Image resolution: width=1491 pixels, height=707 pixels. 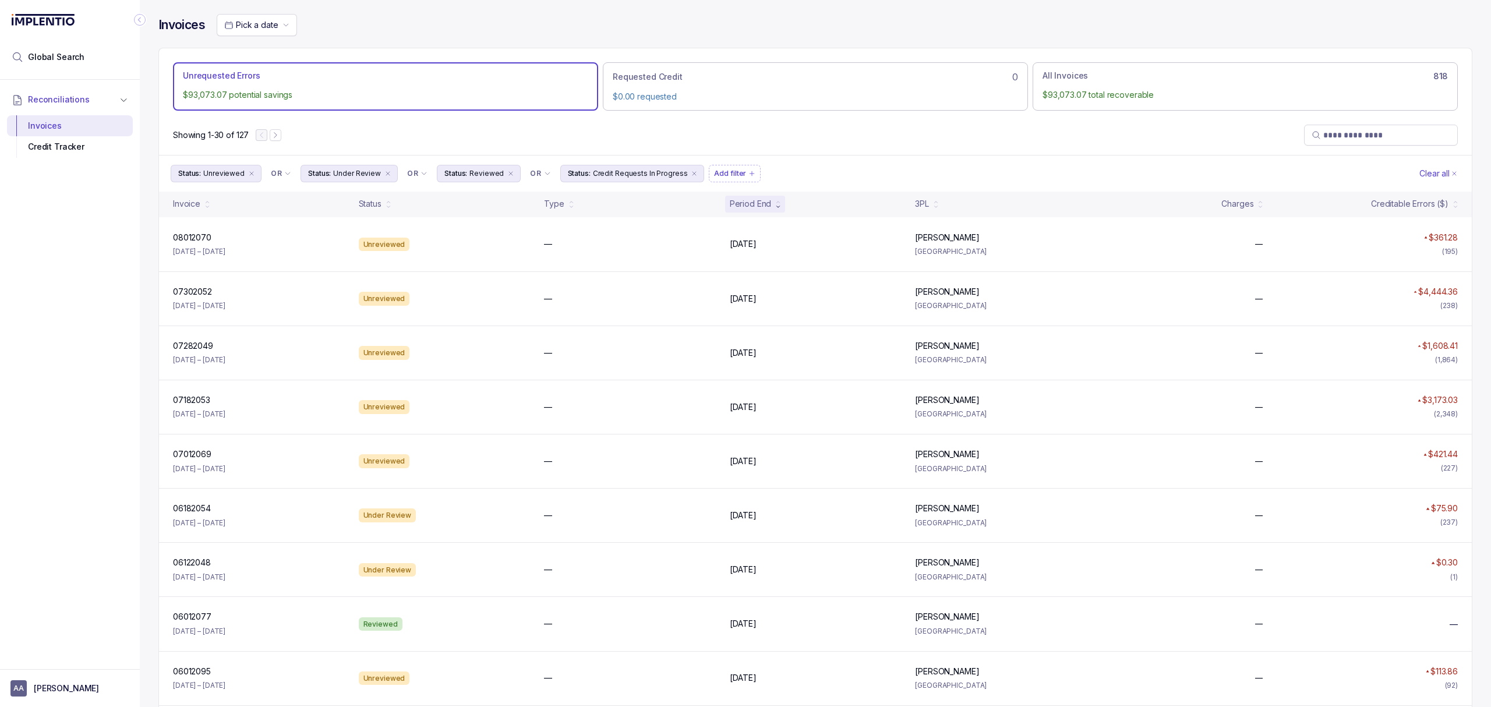 What do you see at coordinates (211, 135) in the screenshot?
I see `p: Showing 1-30 of 127` at bounding box center [211, 135].